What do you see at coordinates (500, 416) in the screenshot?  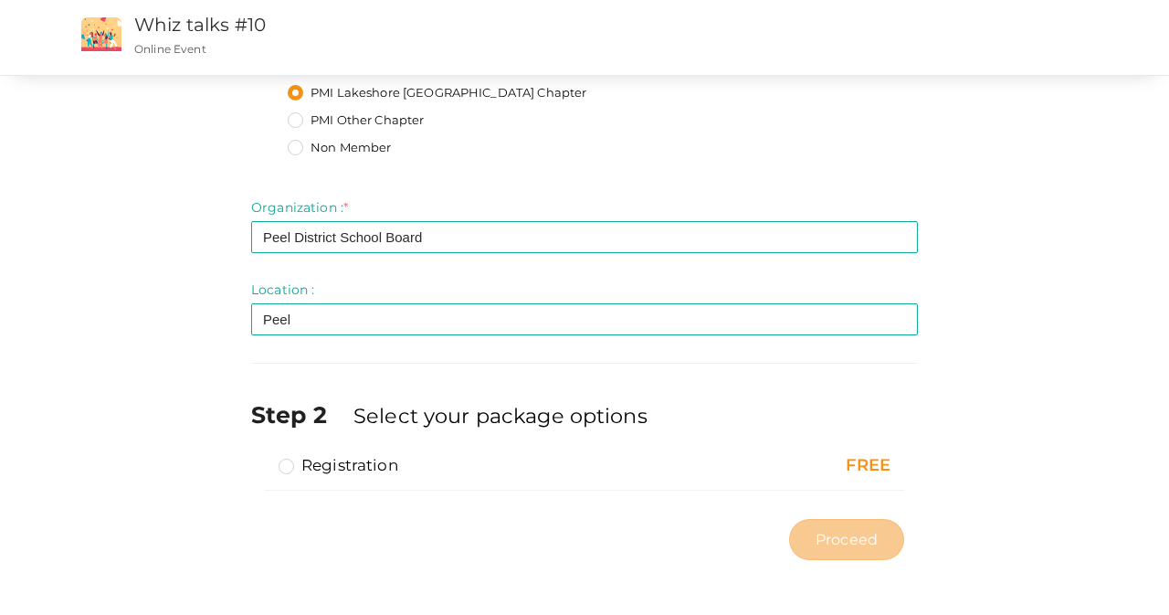 I see `label: Select your package options` at bounding box center [500, 416].